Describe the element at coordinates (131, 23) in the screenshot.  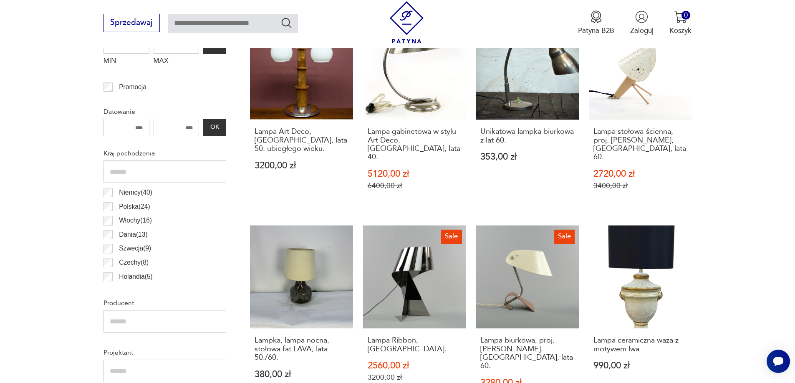
I see `button: Sprzedawaj` at that location.